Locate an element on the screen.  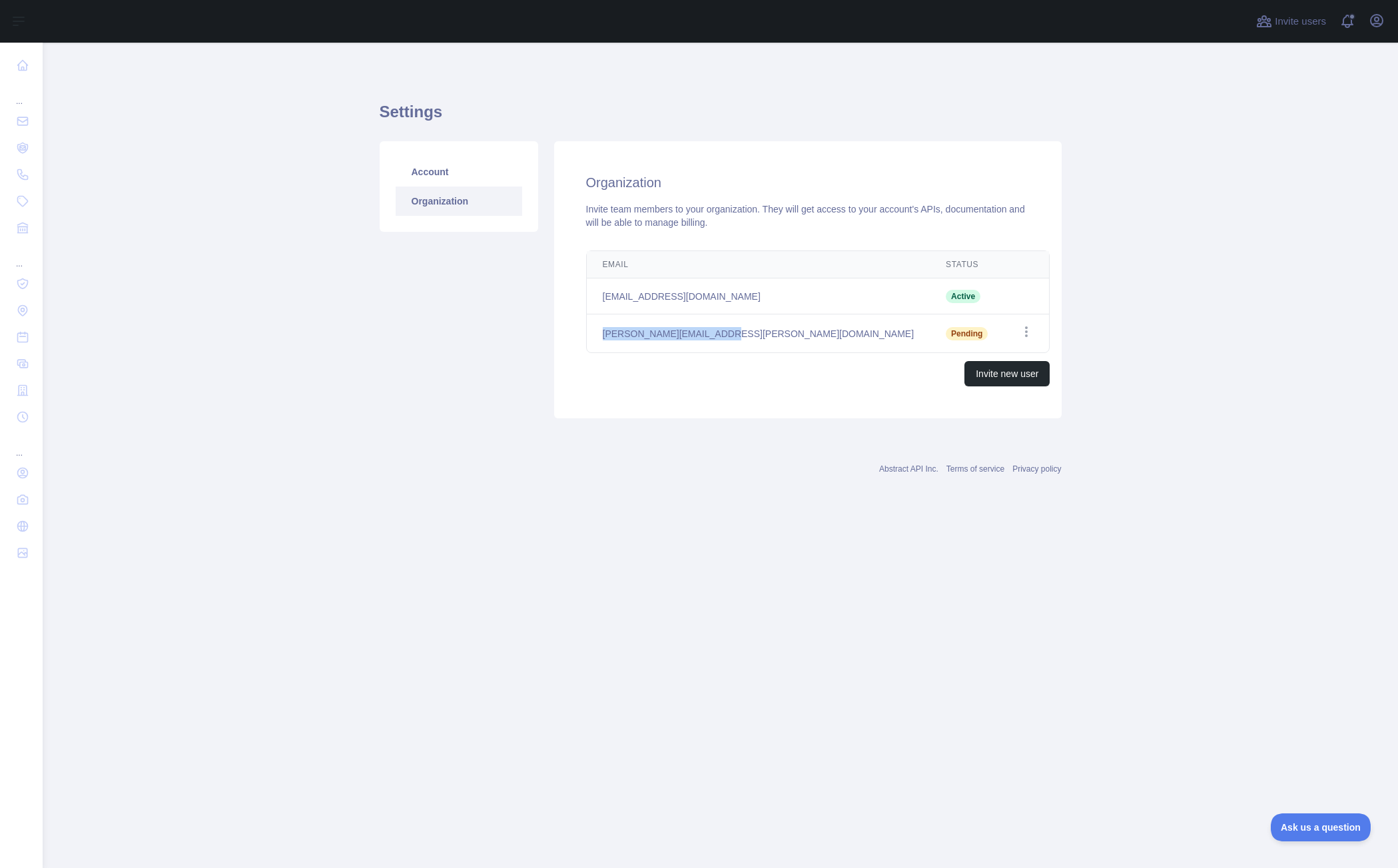
a: Terms of service is located at coordinates (975, 469).